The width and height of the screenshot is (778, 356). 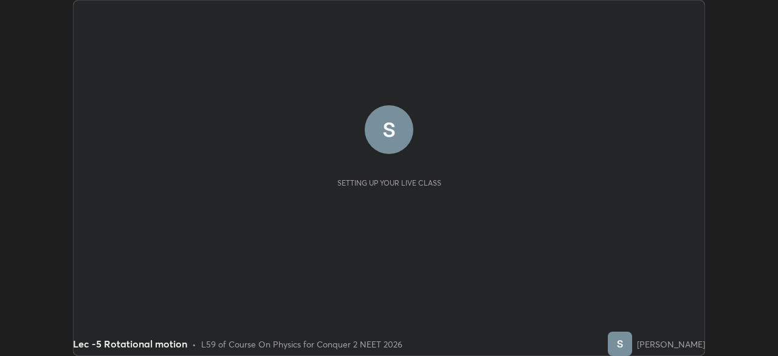 I want to click on div: Setting up your live class, so click(x=389, y=182).